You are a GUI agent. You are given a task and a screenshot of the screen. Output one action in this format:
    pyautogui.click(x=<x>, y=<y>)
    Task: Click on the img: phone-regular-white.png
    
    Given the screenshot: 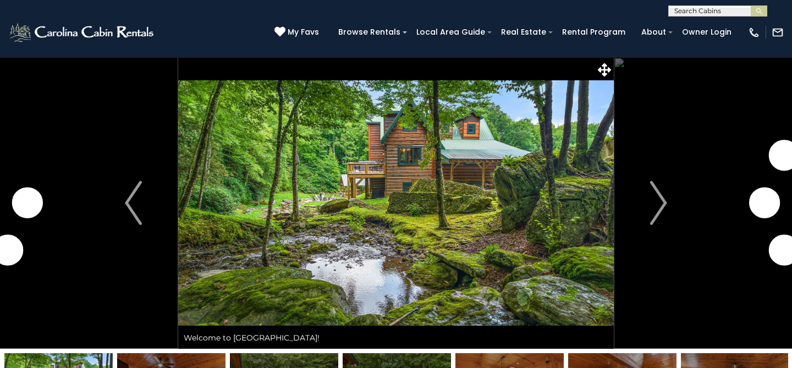 What is the action you would take?
    pyautogui.click(x=754, y=32)
    